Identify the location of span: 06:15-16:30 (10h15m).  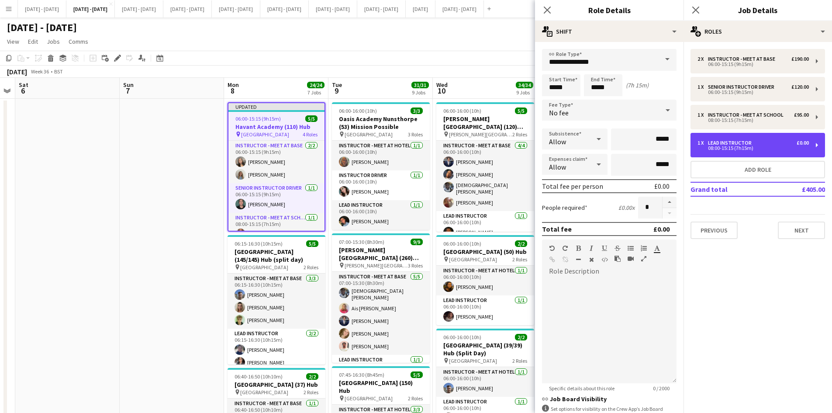
(259, 243).